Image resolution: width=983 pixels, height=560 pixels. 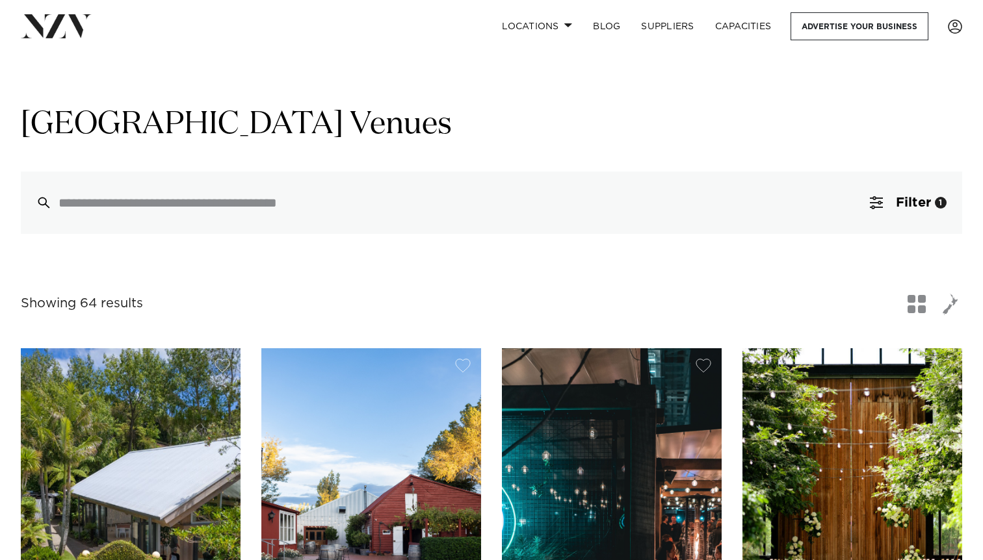 What do you see at coordinates (908, 203) in the screenshot?
I see `button: Filter1` at bounding box center [908, 203].